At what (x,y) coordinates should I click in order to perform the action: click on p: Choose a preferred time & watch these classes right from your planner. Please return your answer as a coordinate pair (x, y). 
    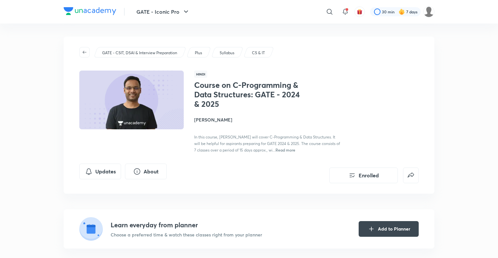
    Looking at the image, I should click on (186, 234).